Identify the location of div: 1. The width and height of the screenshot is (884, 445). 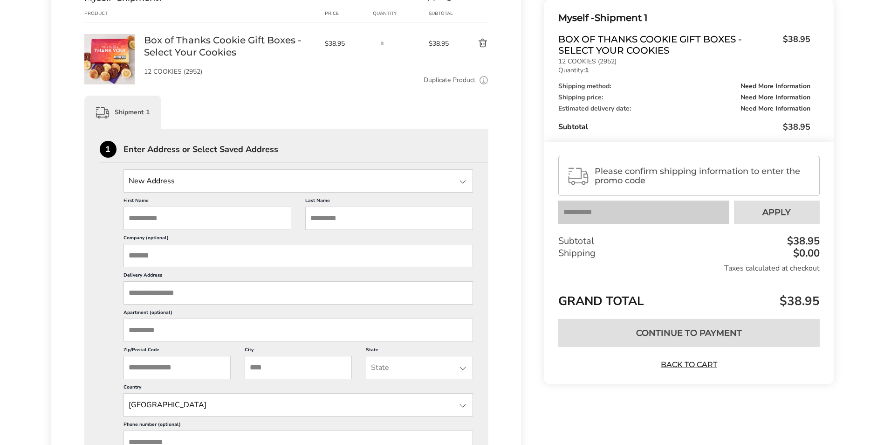
(108, 149).